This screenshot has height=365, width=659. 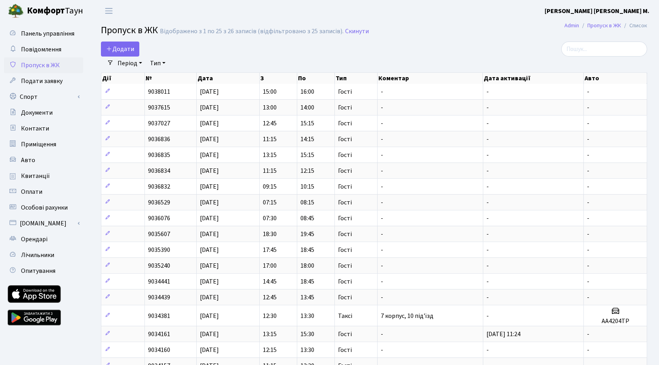 What do you see at coordinates (159, 266) in the screenshot?
I see `span: 9035240` at bounding box center [159, 266].